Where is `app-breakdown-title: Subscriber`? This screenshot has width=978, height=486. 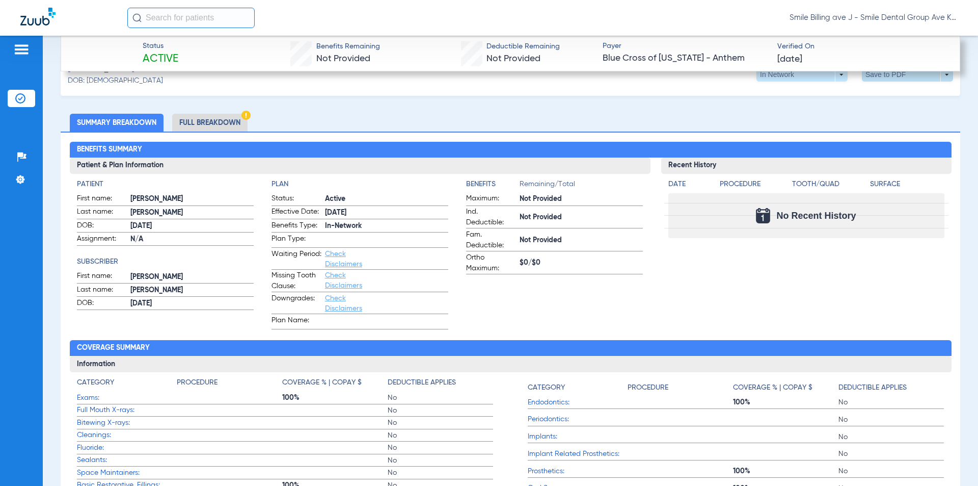 app-breakdown-title: Subscriber is located at coordinates (165, 261).